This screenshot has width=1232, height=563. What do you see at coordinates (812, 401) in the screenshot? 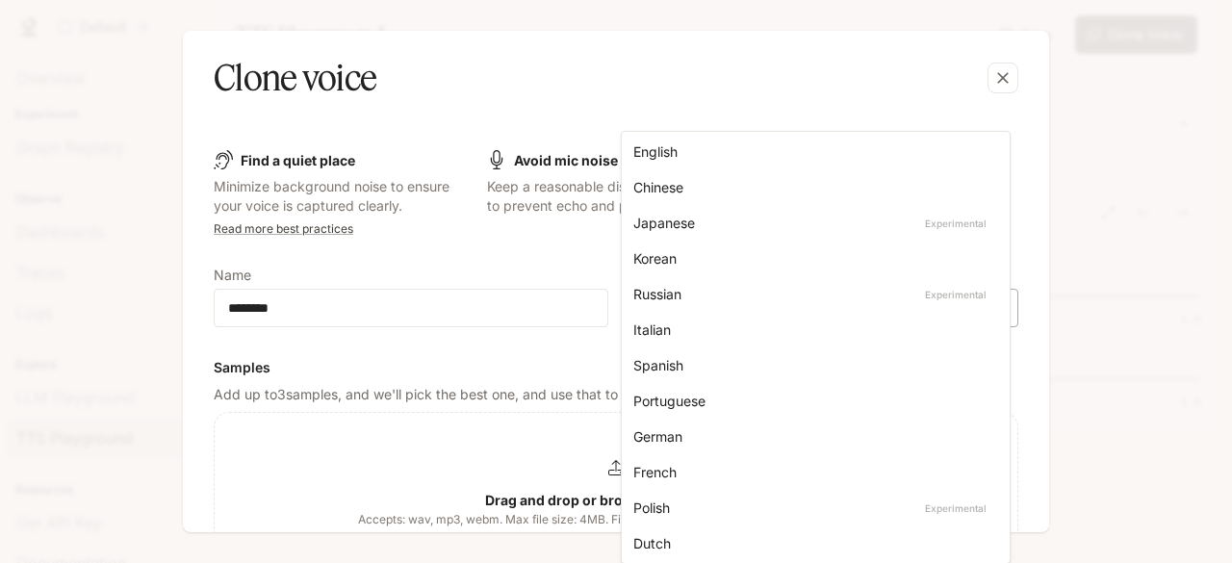
I see `div: Portuguese` at bounding box center [812, 401].